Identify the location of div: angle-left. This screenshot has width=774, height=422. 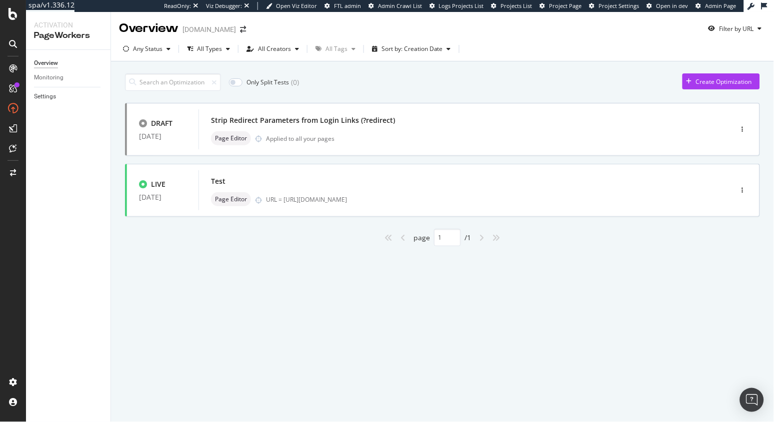
(403, 238).